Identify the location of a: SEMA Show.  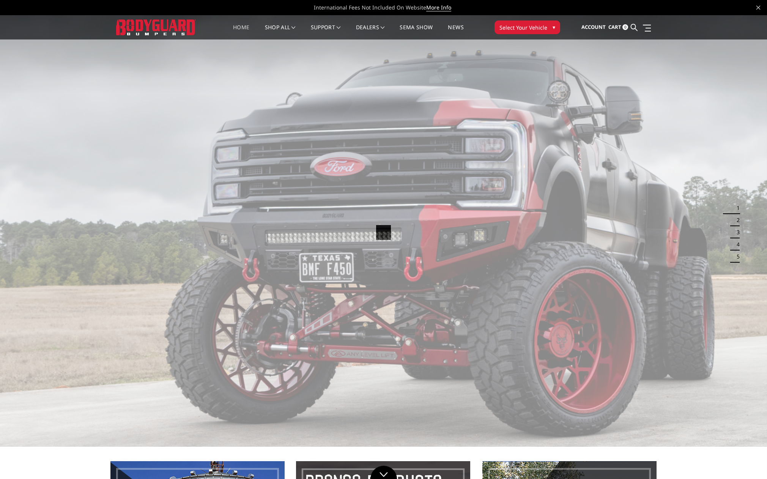
(416, 32).